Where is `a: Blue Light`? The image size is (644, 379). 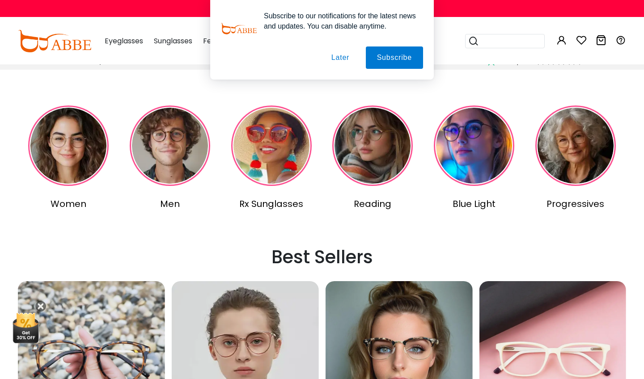
a: Blue Light is located at coordinates (474, 158).